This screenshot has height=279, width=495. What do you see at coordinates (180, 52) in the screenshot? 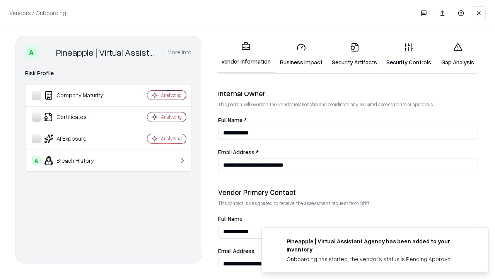
I see `button: More info` at bounding box center [180, 52].